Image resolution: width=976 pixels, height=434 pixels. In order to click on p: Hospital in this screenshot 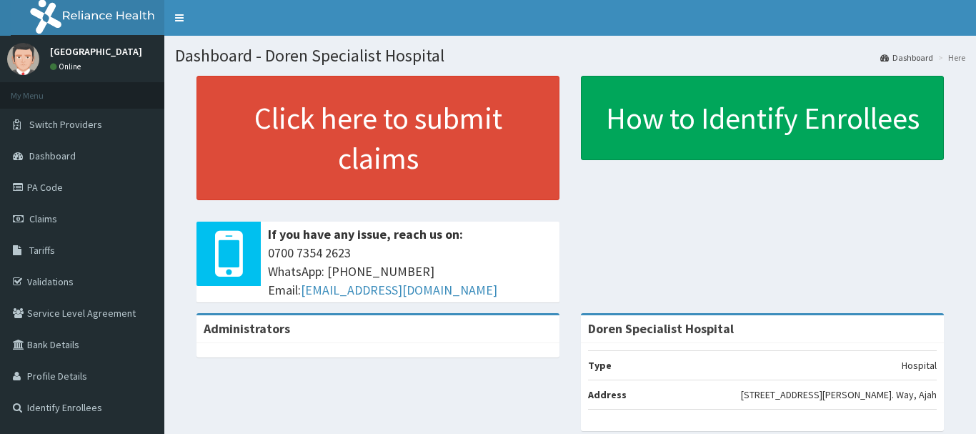, I will do `click(919, 365)`.